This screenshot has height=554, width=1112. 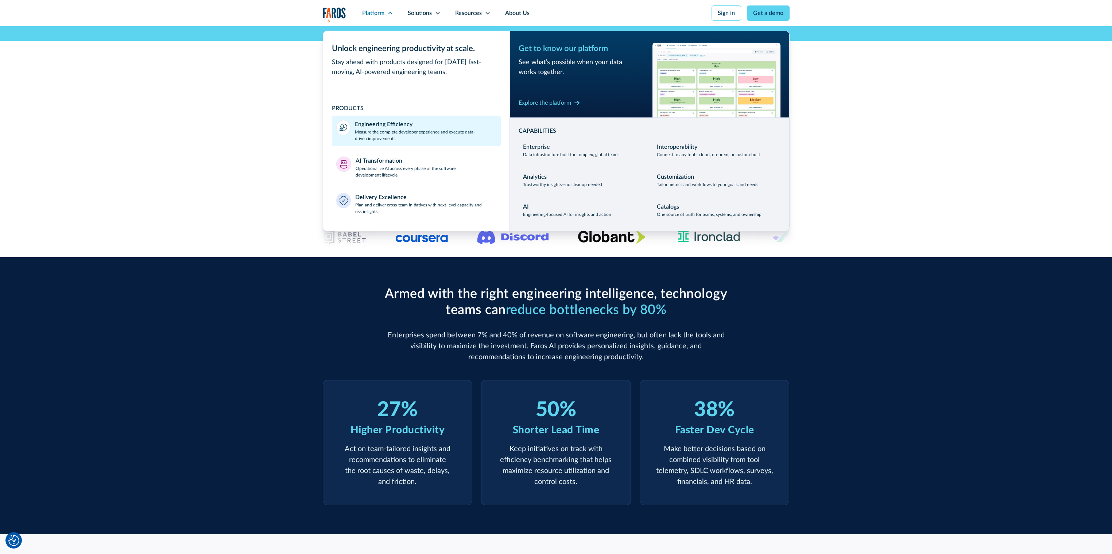 I want to click on div: 38, so click(x=705, y=410).